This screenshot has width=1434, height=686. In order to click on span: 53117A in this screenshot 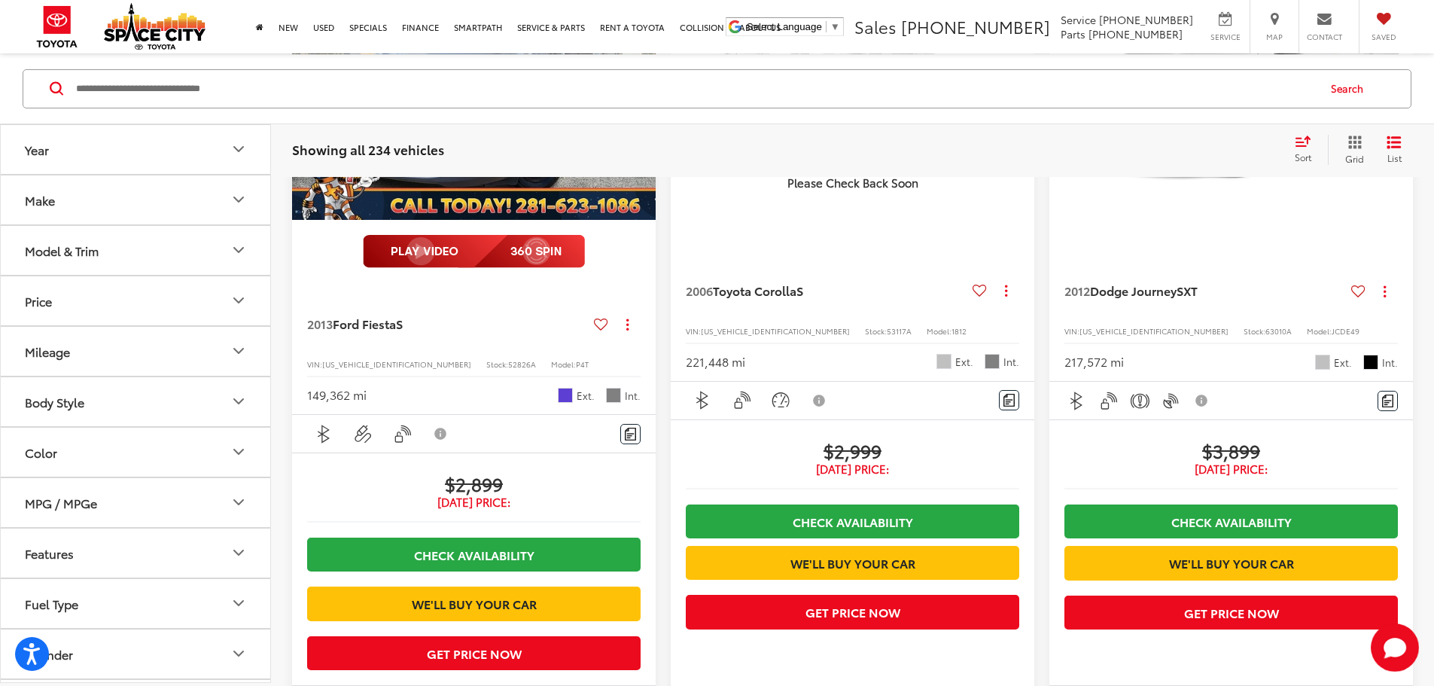, I will do `click(899, 330)`.